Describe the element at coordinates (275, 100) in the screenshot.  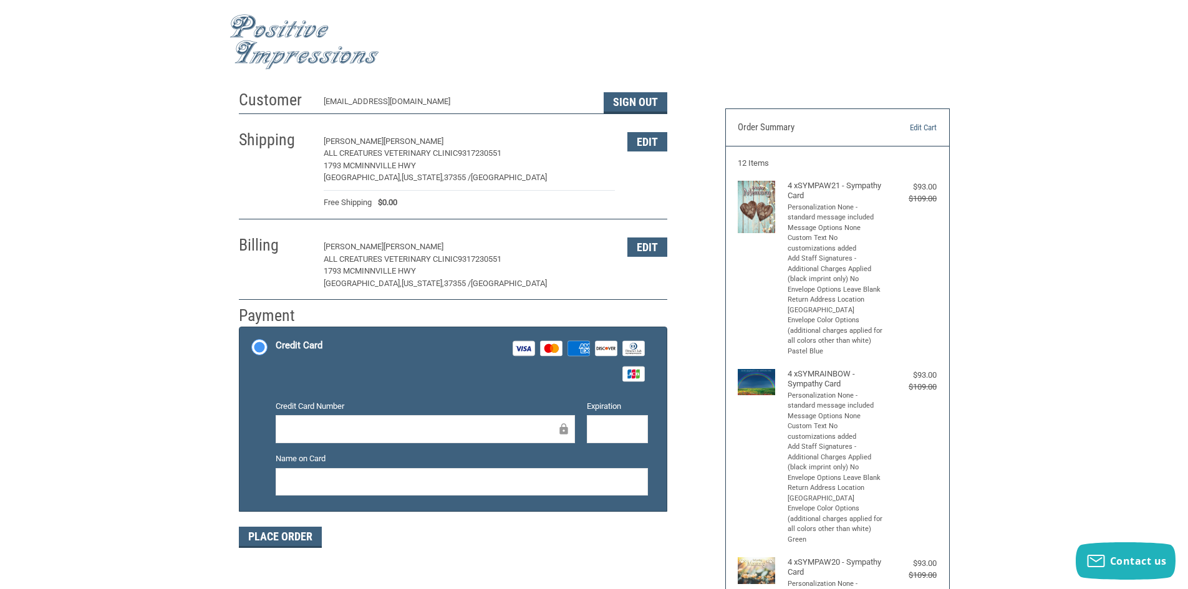
I see `h2: Customer` at that location.